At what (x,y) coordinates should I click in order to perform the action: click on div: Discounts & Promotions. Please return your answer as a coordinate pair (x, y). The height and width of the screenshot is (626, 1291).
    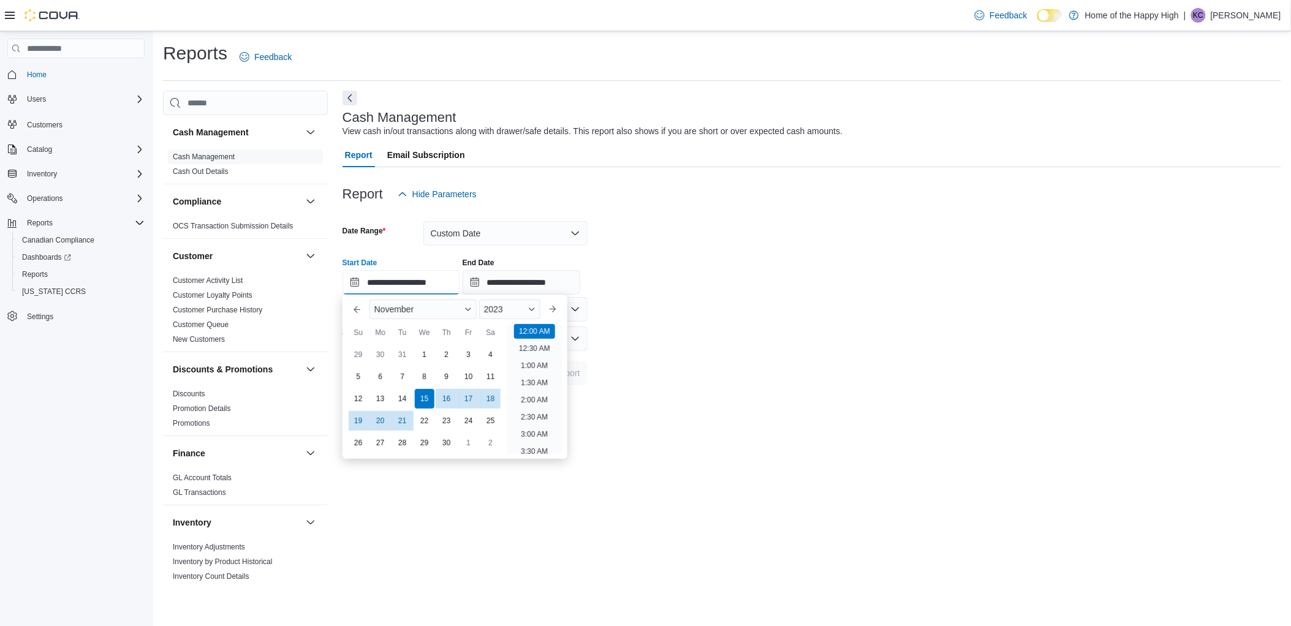
    Looking at the image, I should click on (245, 411).